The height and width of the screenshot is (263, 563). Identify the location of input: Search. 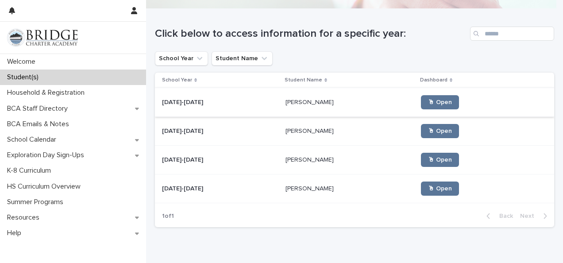
(512, 34).